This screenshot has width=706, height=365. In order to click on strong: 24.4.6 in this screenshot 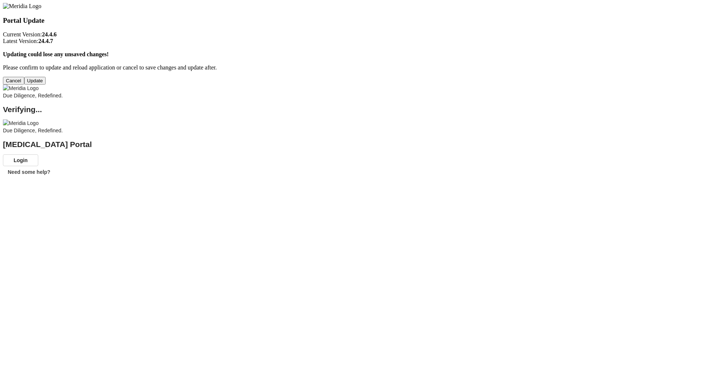, I will do `click(49, 34)`.